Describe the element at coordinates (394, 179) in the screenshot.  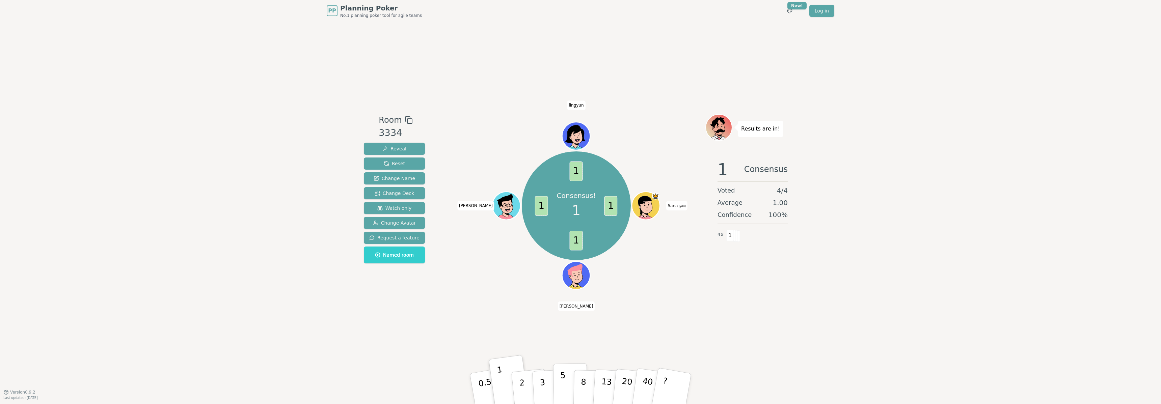
I see `span: Change Name` at that location.